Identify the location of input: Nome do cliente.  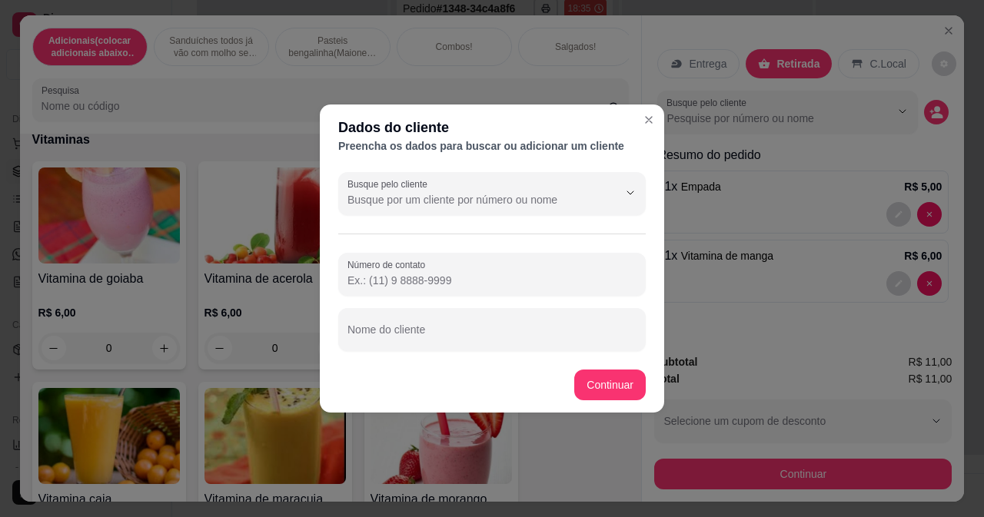
(492, 336).